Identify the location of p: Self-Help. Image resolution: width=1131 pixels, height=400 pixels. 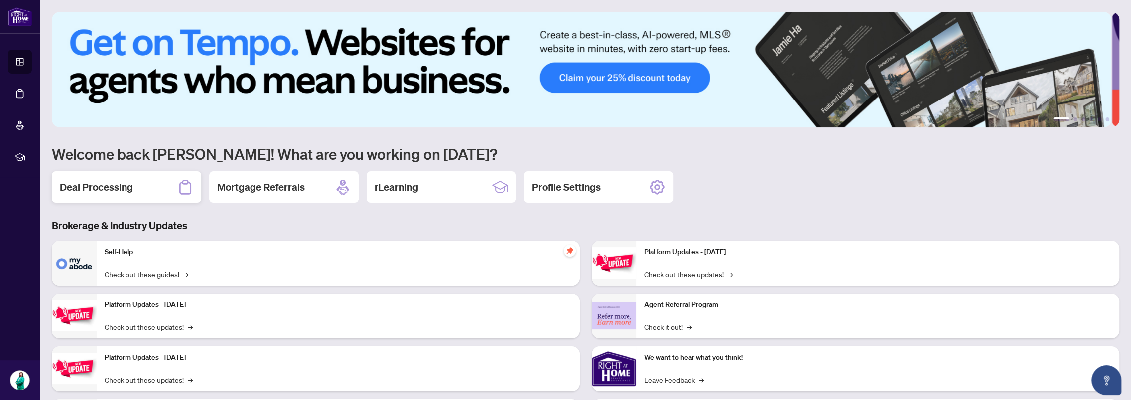
(338, 252).